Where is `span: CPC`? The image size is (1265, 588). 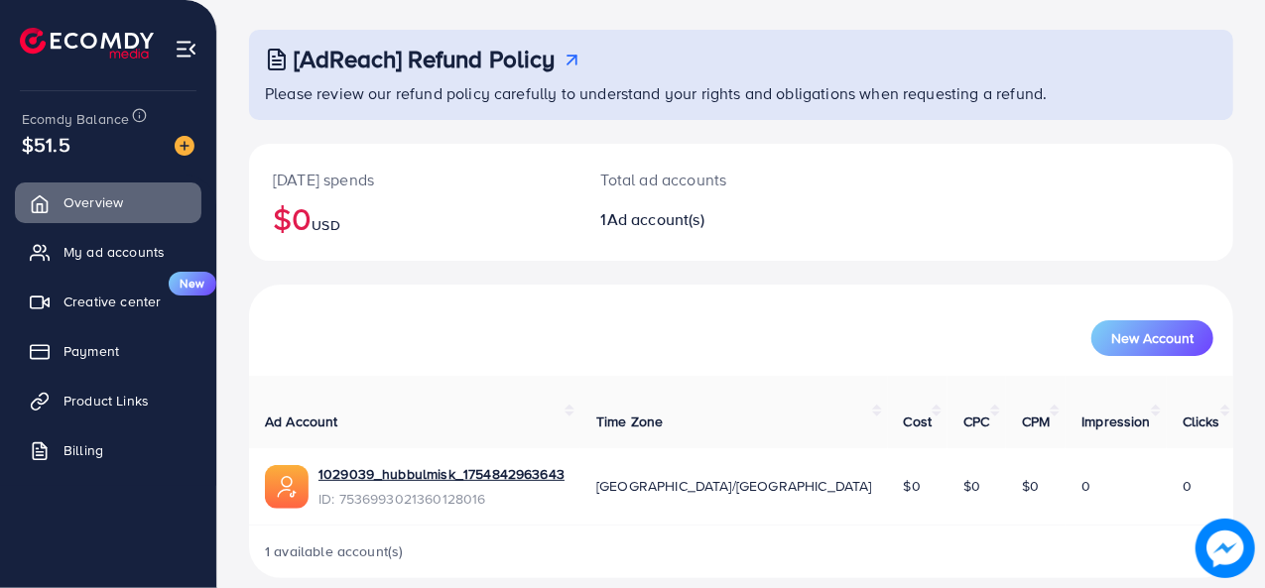
span: CPC is located at coordinates (976, 422).